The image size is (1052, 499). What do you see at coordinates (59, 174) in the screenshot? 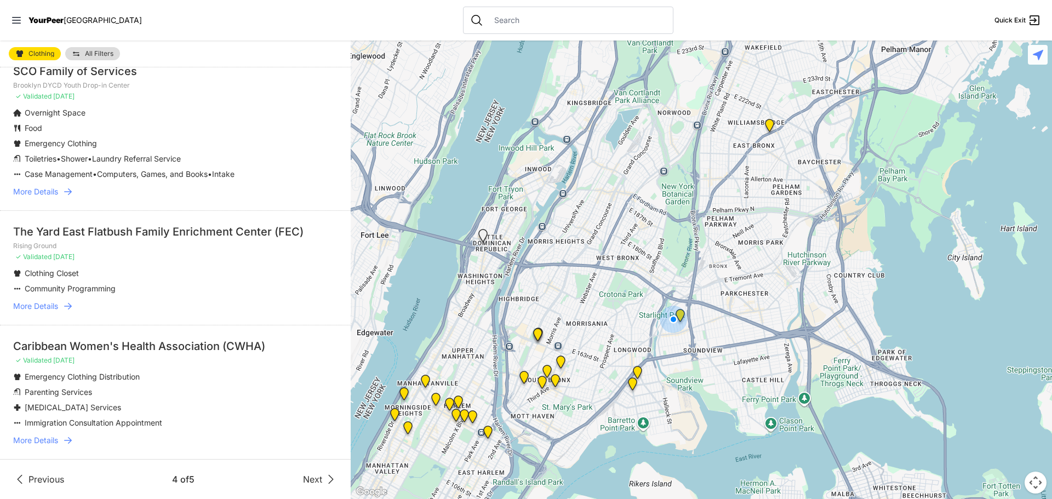
I see `span: Case Management` at bounding box center [59, 174].